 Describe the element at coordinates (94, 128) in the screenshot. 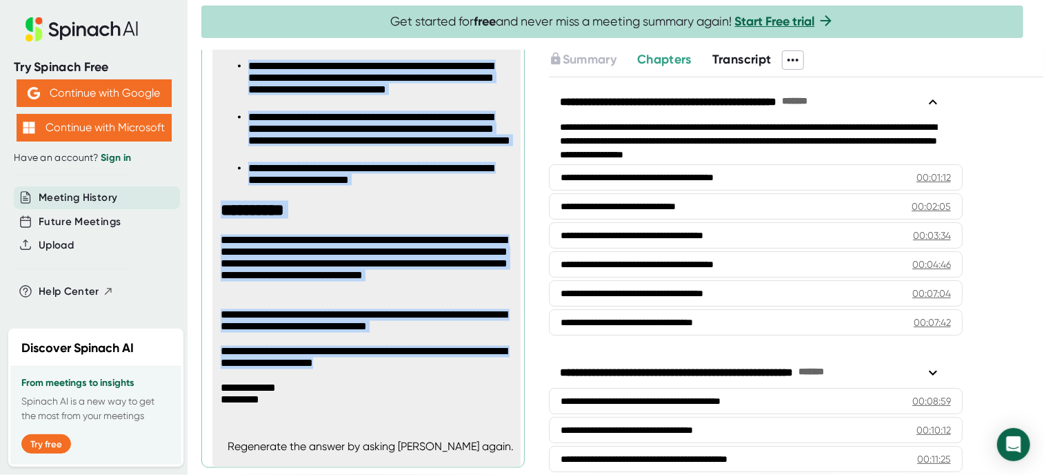

I see `button: Continue with Microsoft` at that location.